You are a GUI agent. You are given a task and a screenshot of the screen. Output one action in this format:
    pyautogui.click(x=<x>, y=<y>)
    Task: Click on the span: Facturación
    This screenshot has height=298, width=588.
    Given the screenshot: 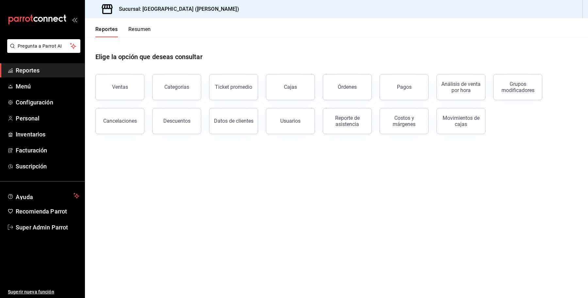 What is the action you would take?
    pyautogui.click(x=47, y=150)
    